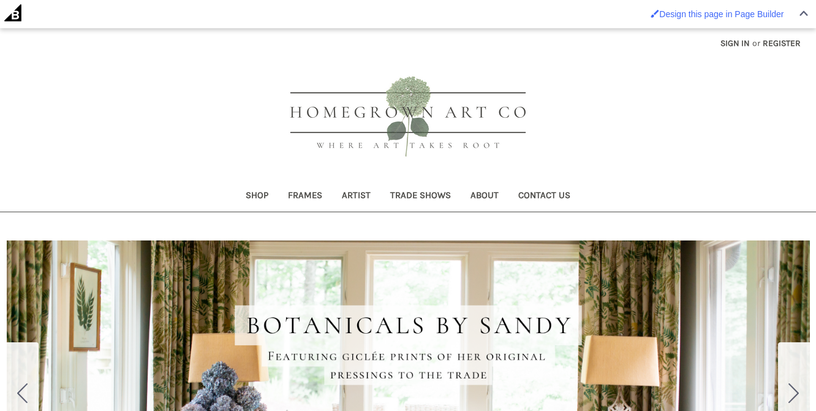 Image resolution: width=816 pixels, height=411 pixels. I want to click on a: Contact Us, so click(544, 196).